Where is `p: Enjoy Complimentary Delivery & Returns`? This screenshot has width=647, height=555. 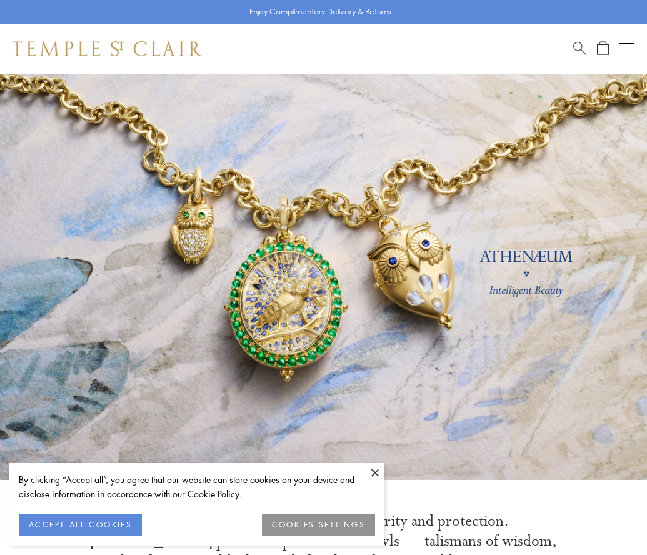
p: Enjoy Complimentary Delivery & Returns is located at coordinates (320, 12).